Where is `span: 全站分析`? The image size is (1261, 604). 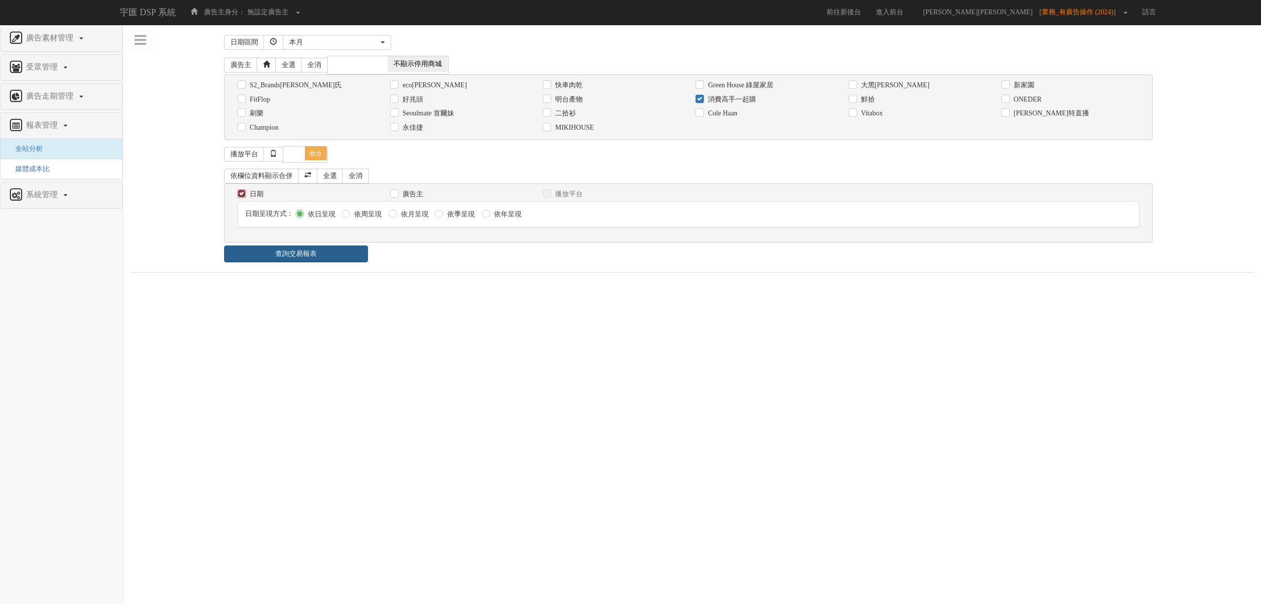 span: 全站分析 is located at coordinates (25, 148).